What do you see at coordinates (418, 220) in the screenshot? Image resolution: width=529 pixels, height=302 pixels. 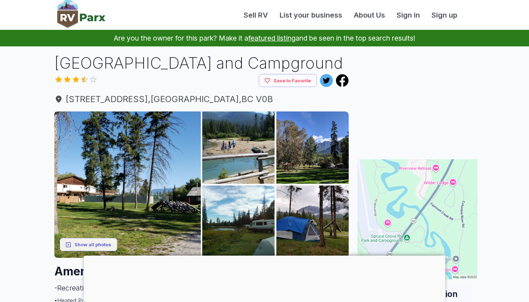 I see `a: Map for Spruce Grove RV Park and Campground` at bounding box center [418, 220].